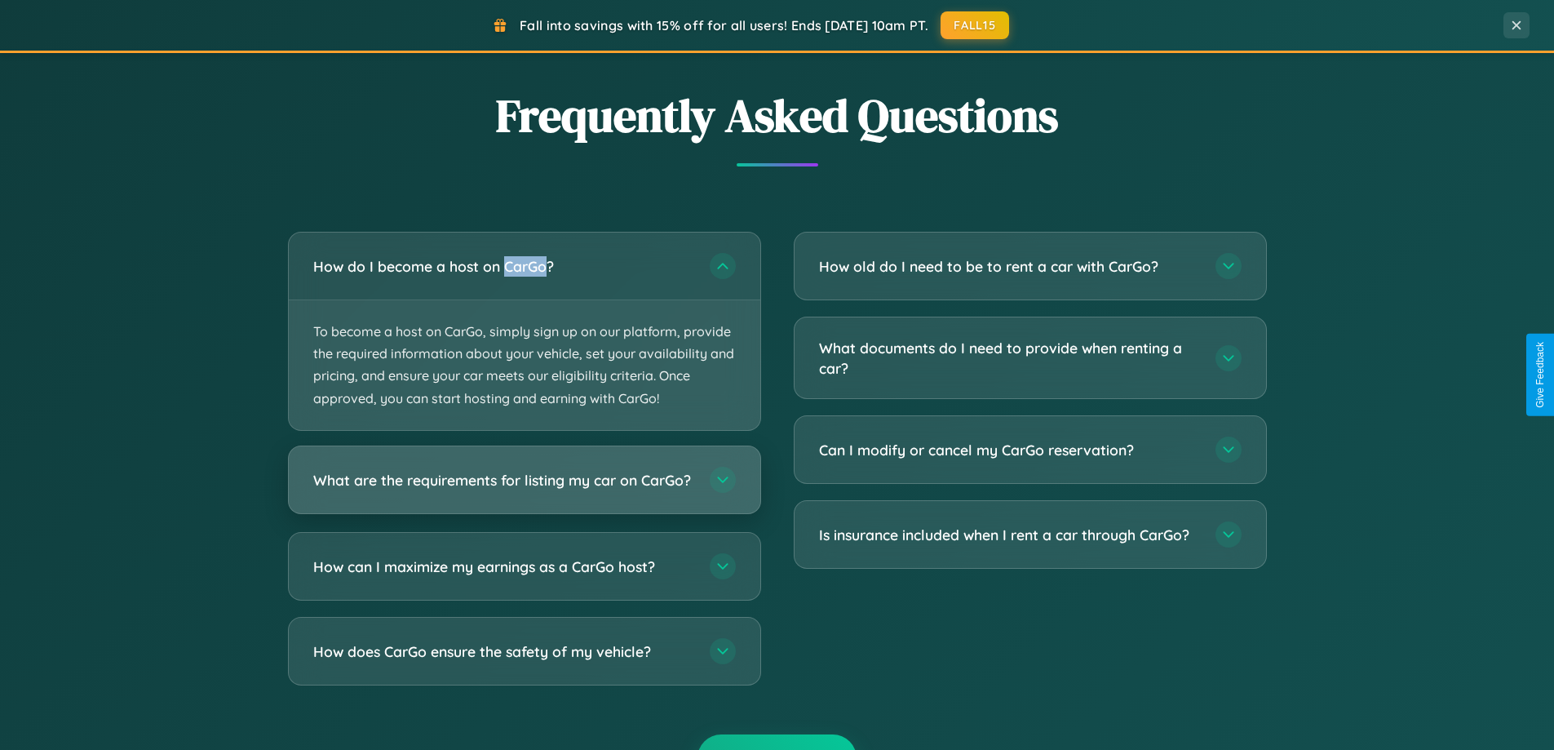  What do you see at coordinates (503, 479) in the screenshot?
I see `h3: What are the requirements for listing my car on CarGo?` at bounding box center [503, 479].